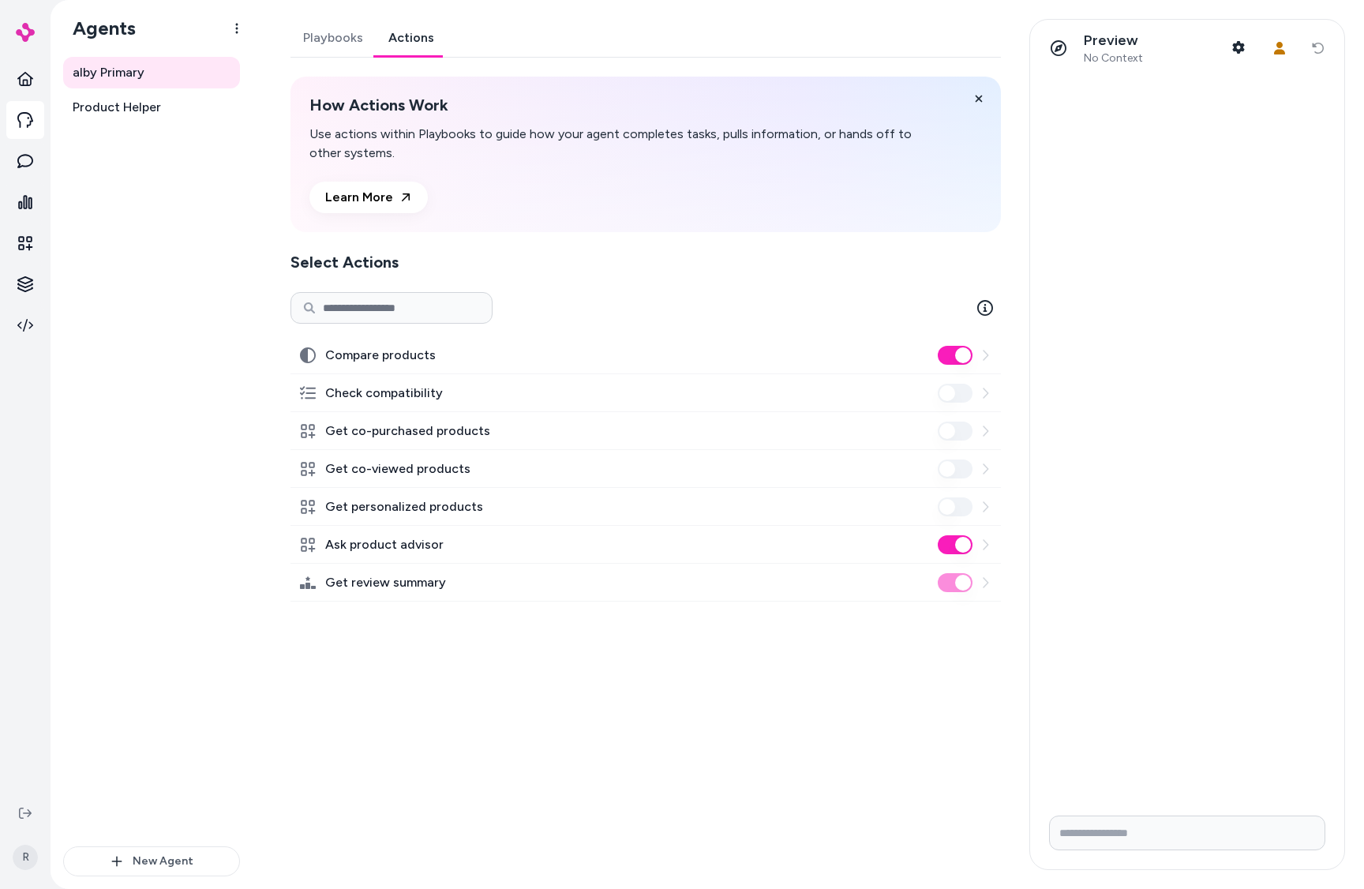  I want to click on span: Product Helper, so click(117, 107).